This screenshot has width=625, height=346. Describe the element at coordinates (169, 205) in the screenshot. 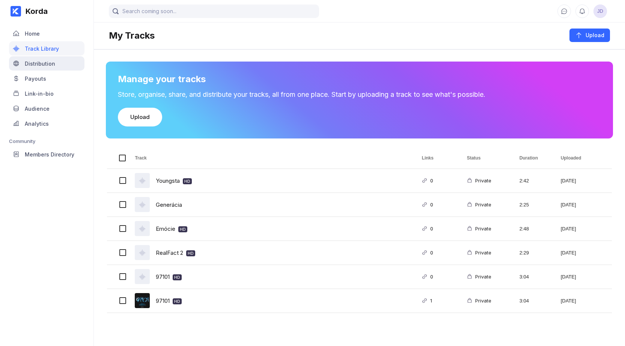

I see `div: Generácia` at that location.